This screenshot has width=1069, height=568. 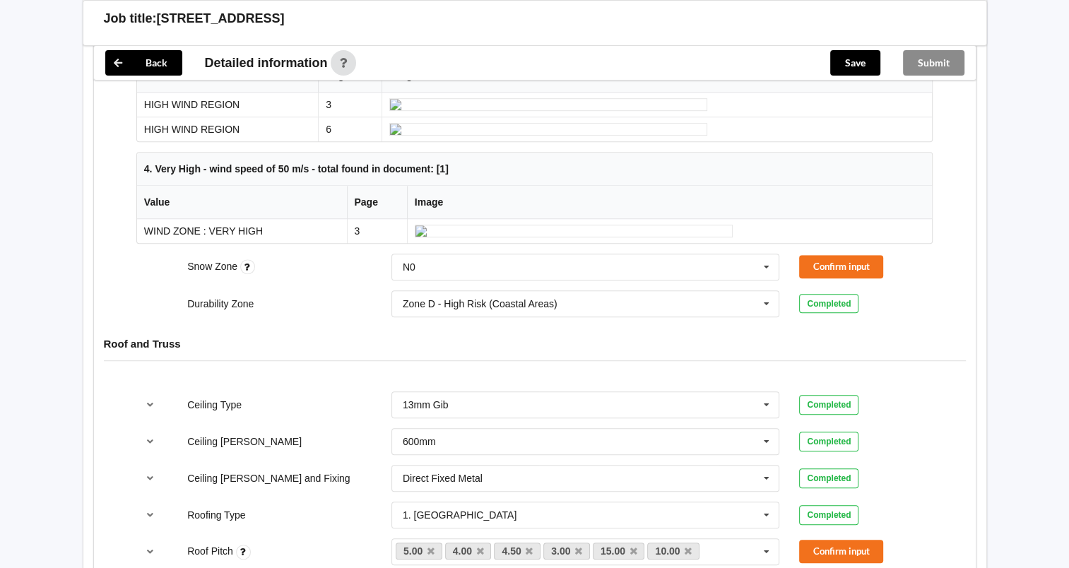 I want to click on th: Page, so click(x=377, y=202).